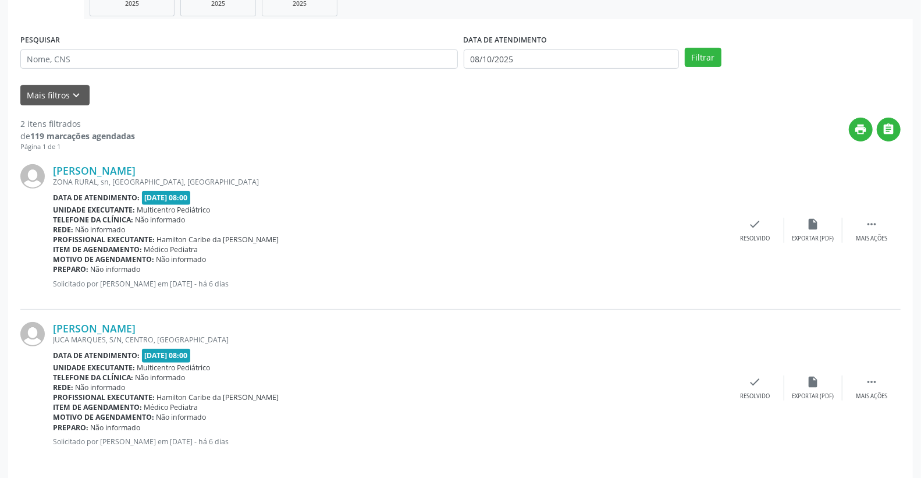  What do you see at coordinates (239, 59) in the screenshot?
I see `input: Nome, CNS` at bounding box center [239, 59].